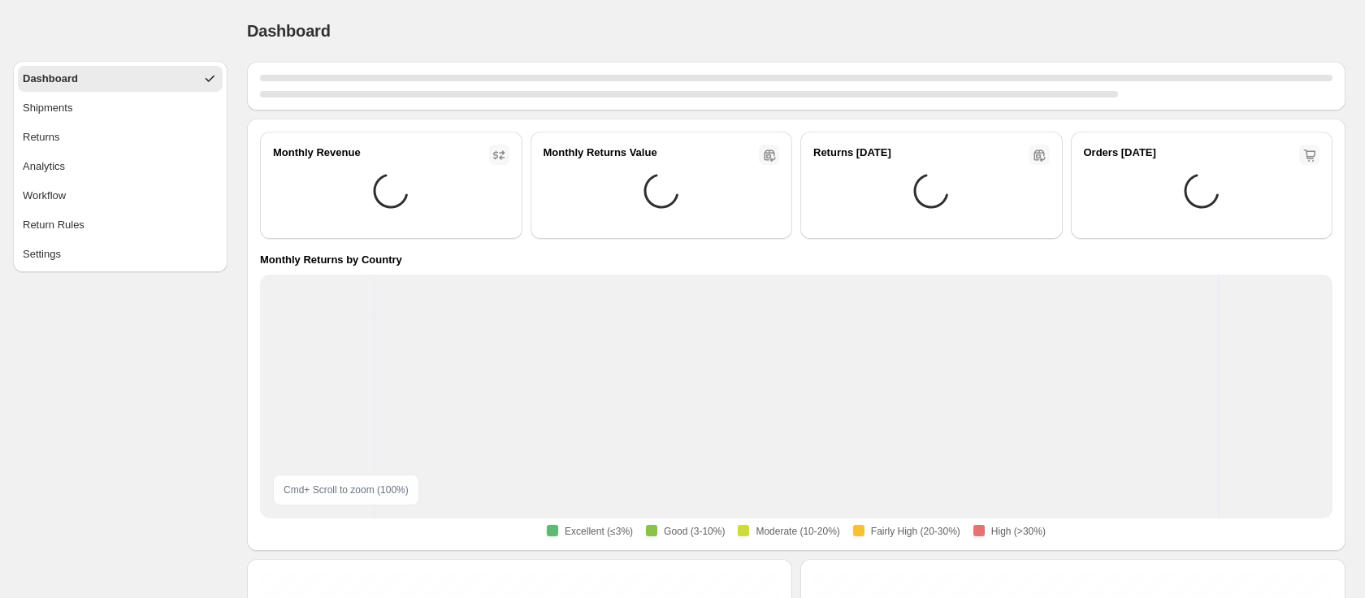 Image resolution: width=1365 pixels, height=598 pixels. Describe the element at coordinates (120, 167) in the screenshot. I see `button: Analytics` at that location.